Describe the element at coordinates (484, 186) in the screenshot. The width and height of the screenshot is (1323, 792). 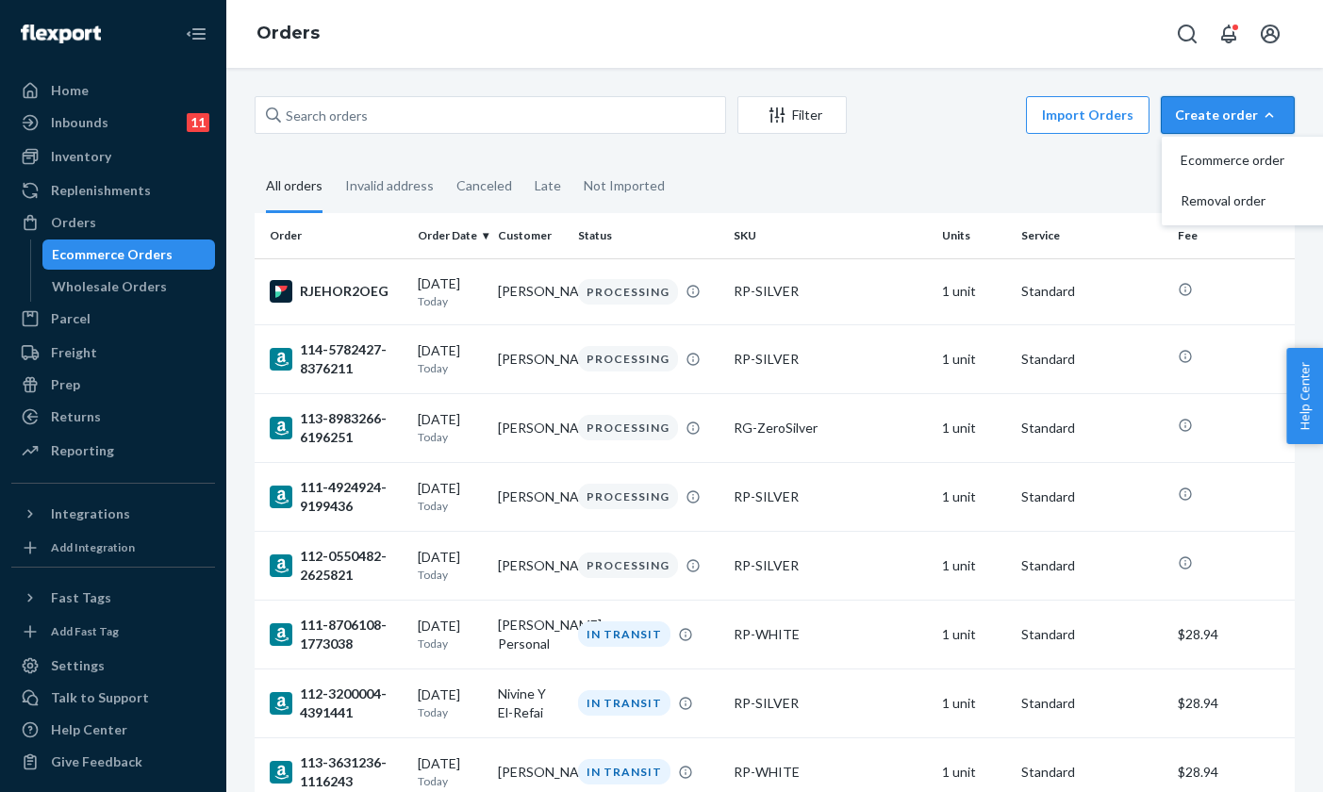
I see `div: Canceled` at that location.